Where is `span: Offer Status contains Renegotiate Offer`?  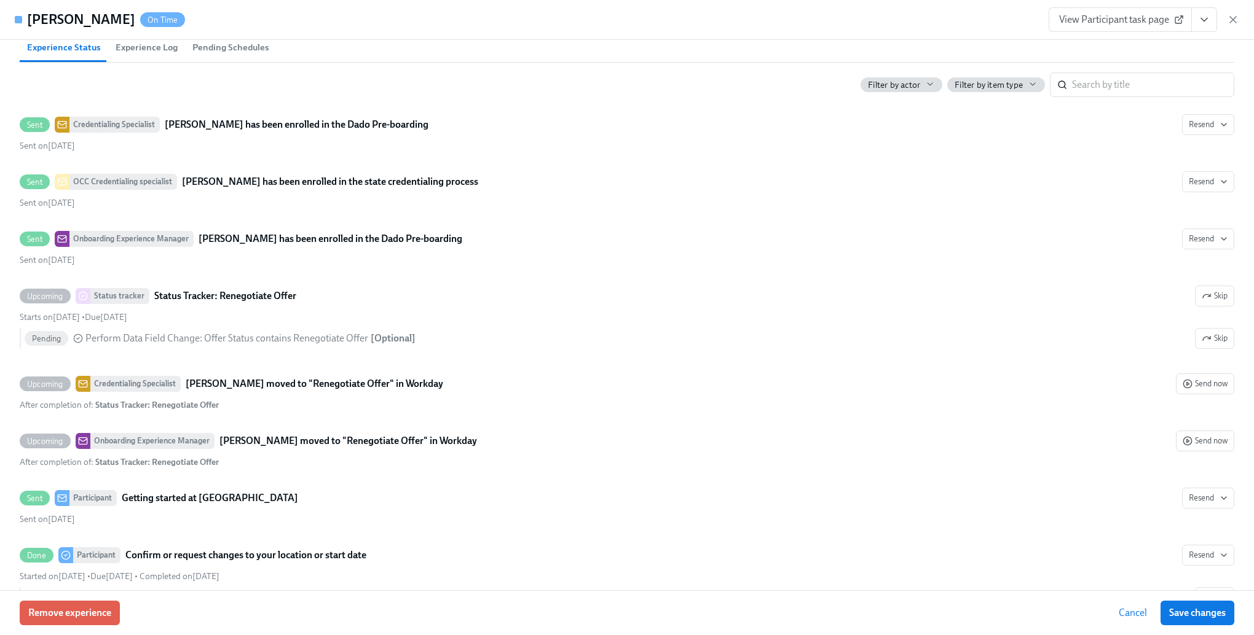
span: Offer Status contains Renegotiate Offer is located at coordinates (286, 338).